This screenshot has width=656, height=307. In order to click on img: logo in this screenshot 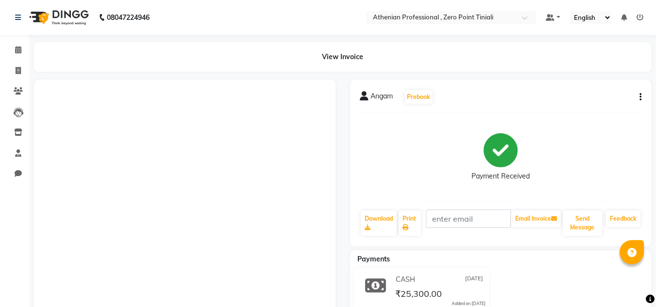, I will do `click(58, 17)`.